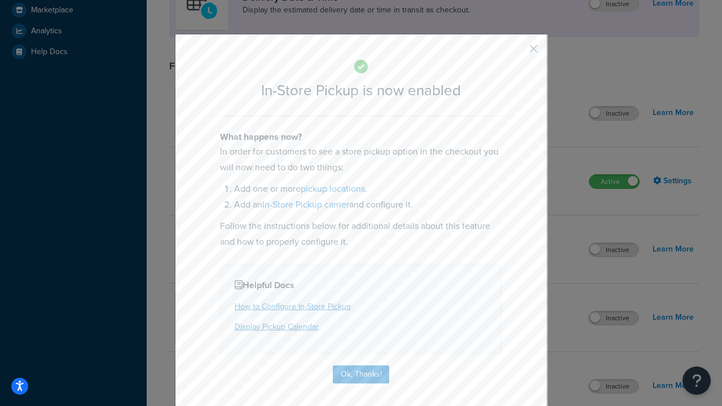 This screenshot has height=406, width=722. I want to click on h4: What happens now?, so click(361, 137).